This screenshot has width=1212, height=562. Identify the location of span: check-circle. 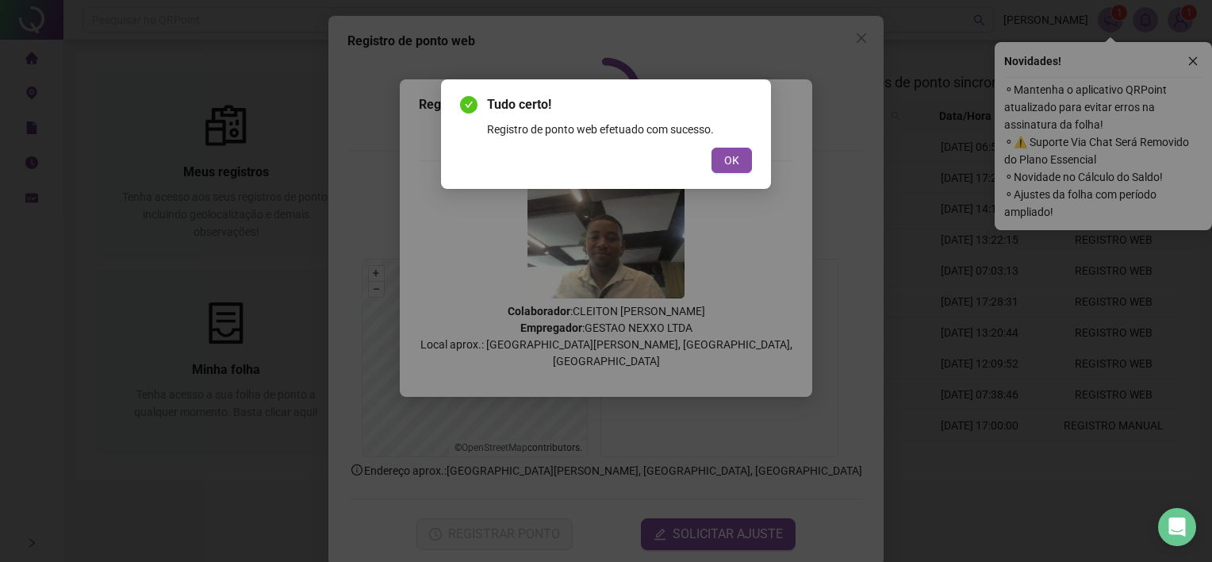
(469, 105).